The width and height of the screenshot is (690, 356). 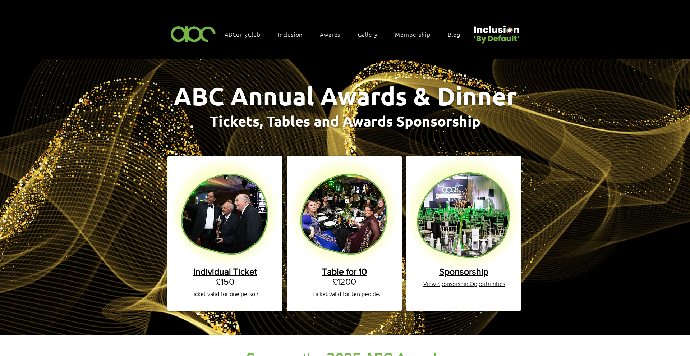 What do you see at coordinates (225, 293) in the screenshot?
I see `span: Ticket valid for one person.` at bounding box center [225, 293].